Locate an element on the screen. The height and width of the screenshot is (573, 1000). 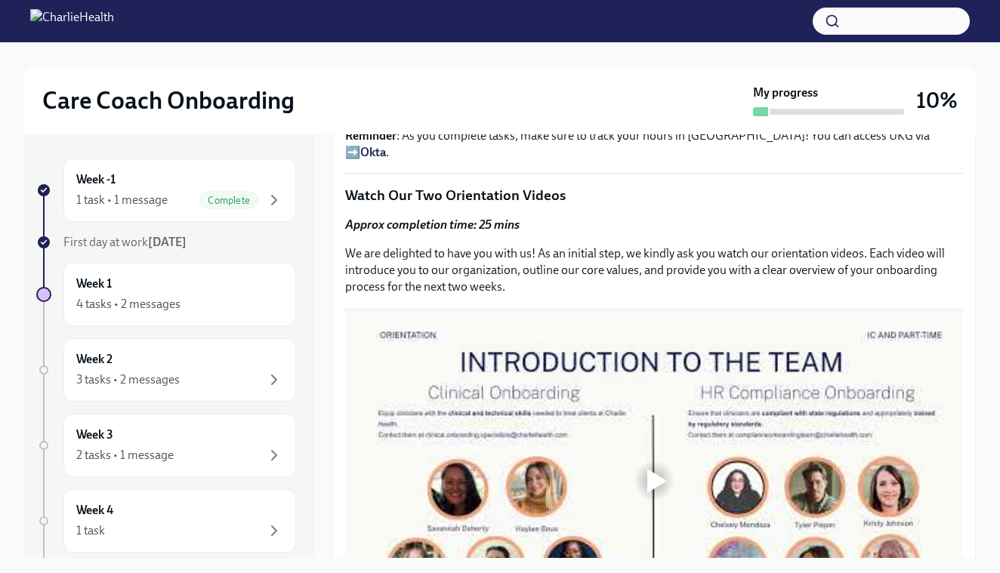
div: 1 task • 1 message is located at coordinates (122, 200).